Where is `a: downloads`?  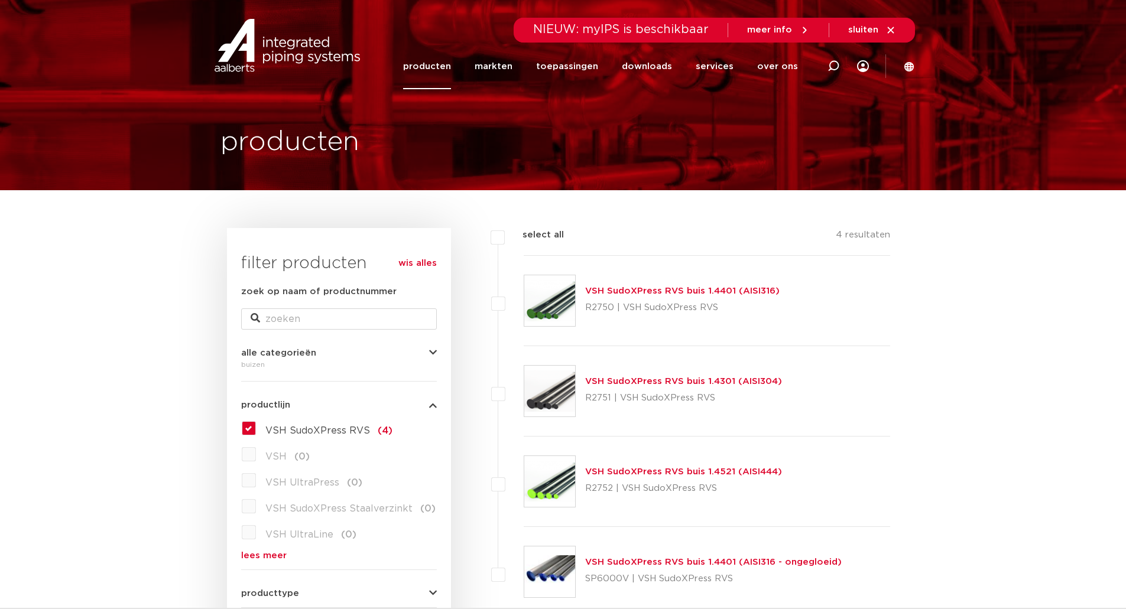 a: downloads is located at coordinates (646, 66).